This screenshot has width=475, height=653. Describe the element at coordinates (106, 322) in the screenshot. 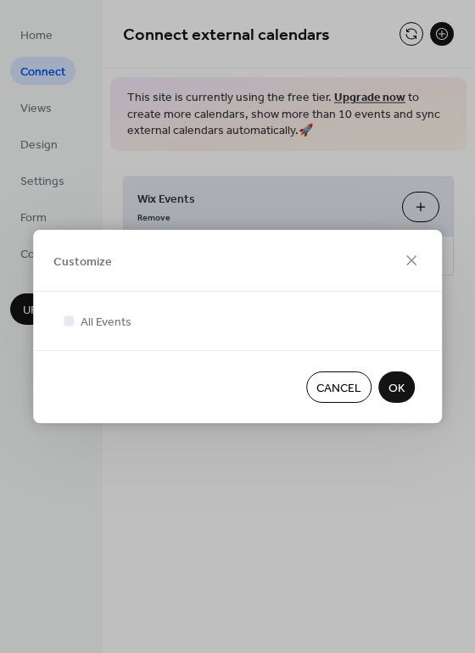

I see `span: All Events` at that location.